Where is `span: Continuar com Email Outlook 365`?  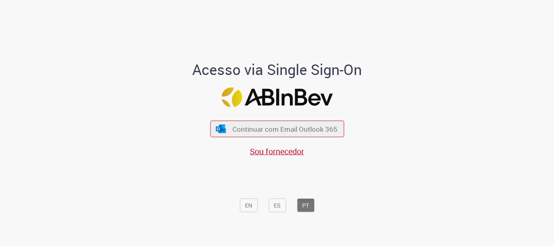
span: Continuar com Email Outlook 365 is located at coordinates (285, 129).